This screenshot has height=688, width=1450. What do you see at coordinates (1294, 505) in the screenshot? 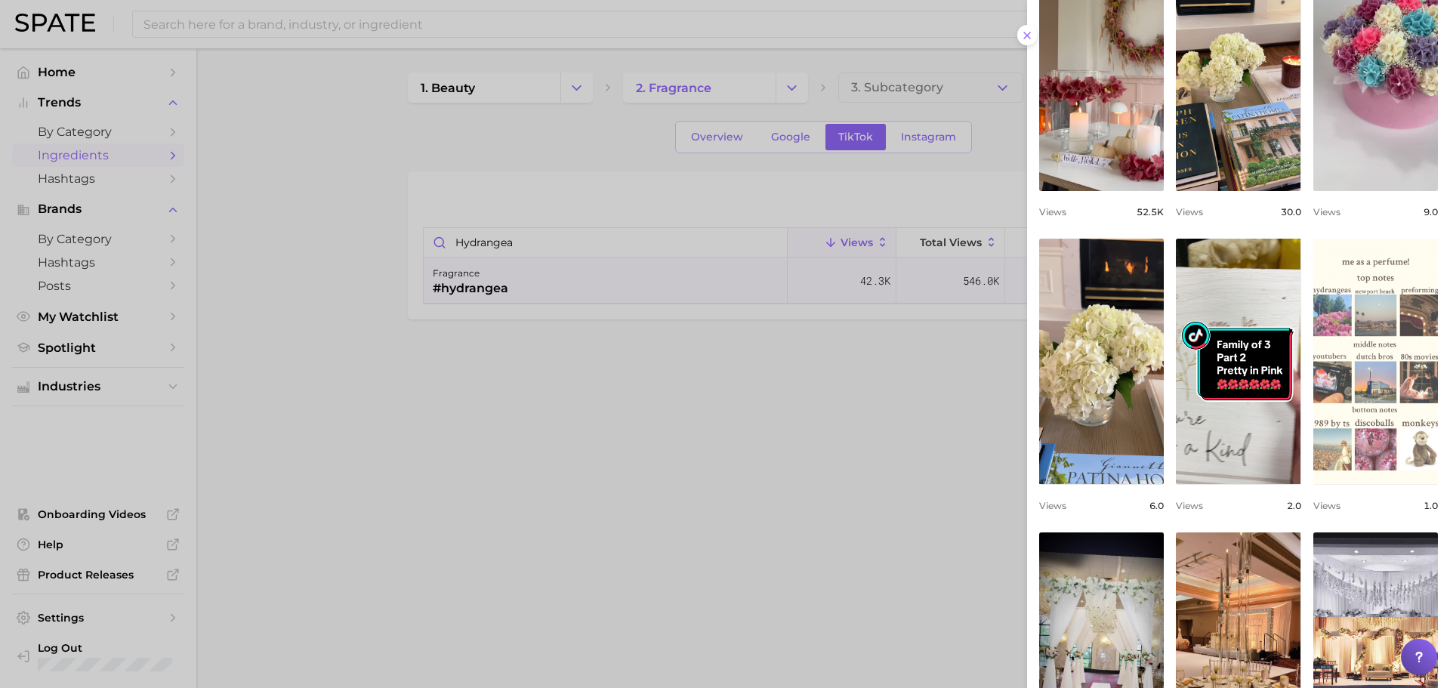
I see `span: 2.0` at bounding box center [1294, 505].